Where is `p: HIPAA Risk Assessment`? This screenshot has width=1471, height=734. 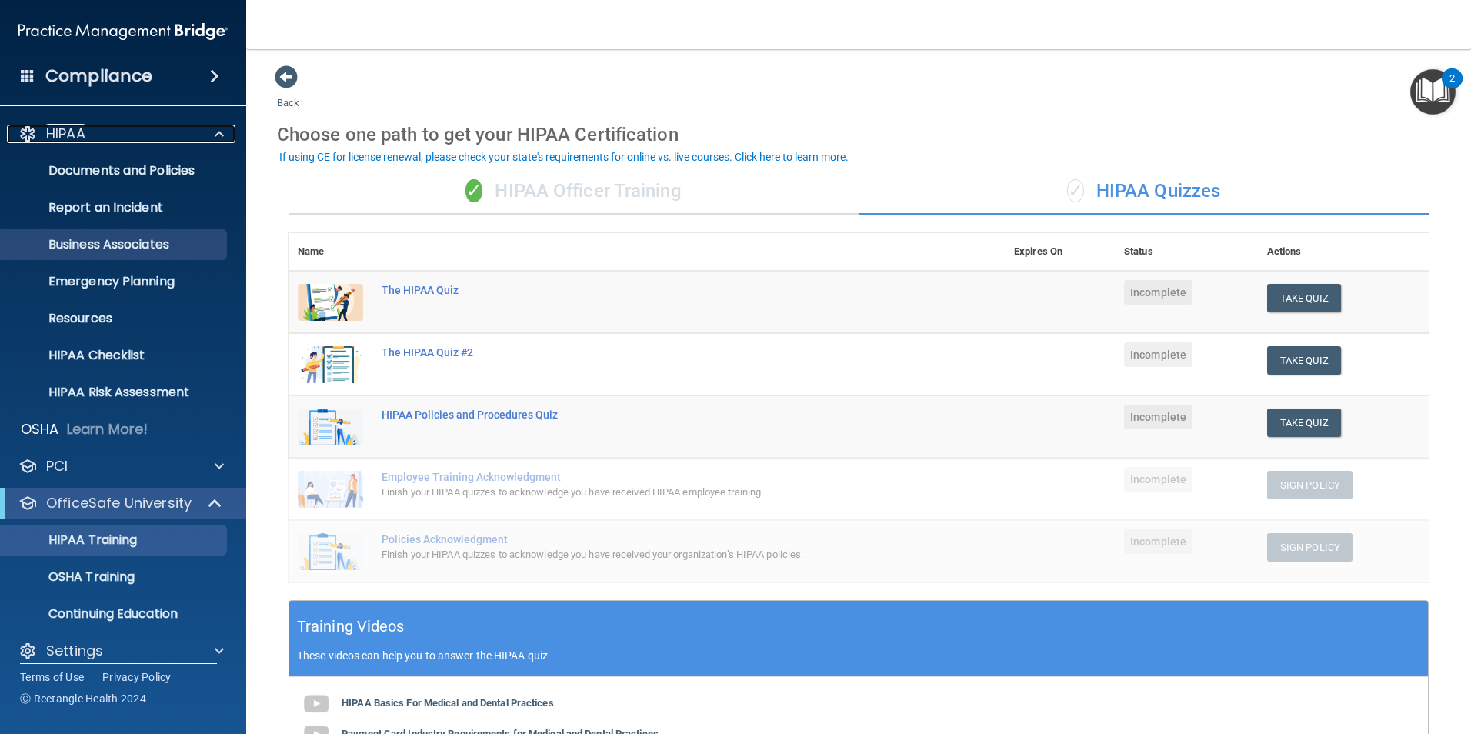
p: HIPAA Risk Assessment is located at coordinates (115, 392).